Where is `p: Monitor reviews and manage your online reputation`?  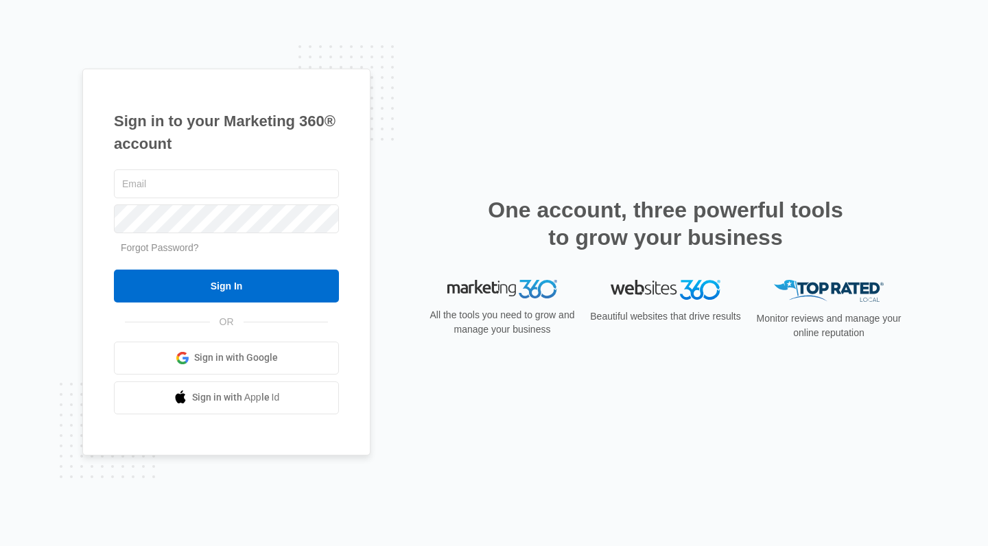
p: Monitor reviews and manage your online reputation is located at coordinates (829, 326).